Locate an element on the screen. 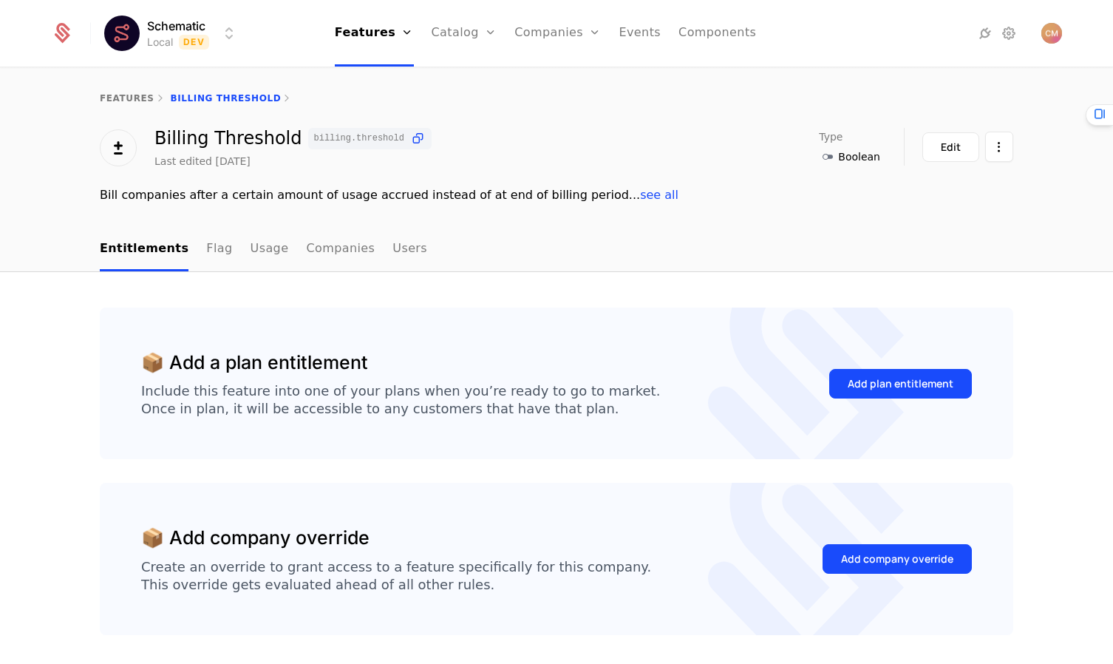 The height and width of the screenshot is (664, 1113). a: Entitlements is located at coordinates (144, 249).